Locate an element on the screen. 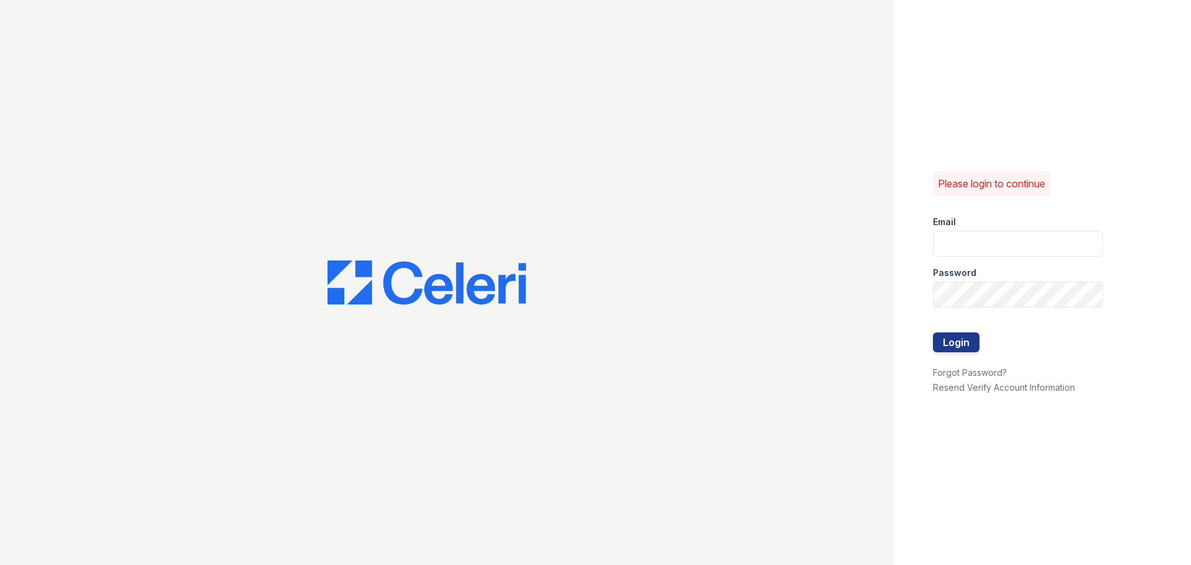 The width and height of the screenshot is (1191, 565). button: Login is located at coordinates (956, 342).